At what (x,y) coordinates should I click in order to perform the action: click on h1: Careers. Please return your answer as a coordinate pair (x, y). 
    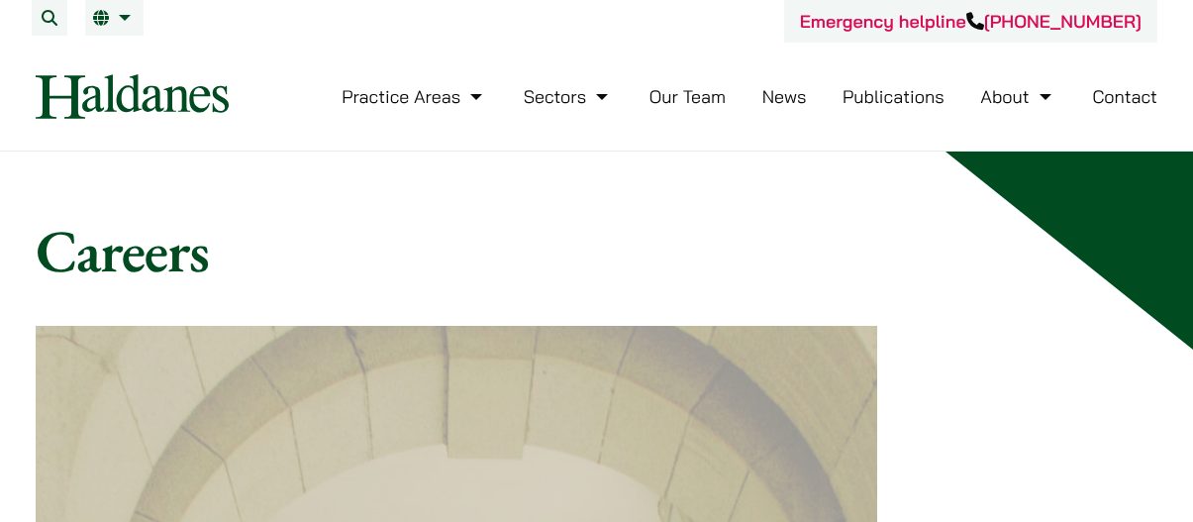
    Looking at the image, I should click on (596, 250).